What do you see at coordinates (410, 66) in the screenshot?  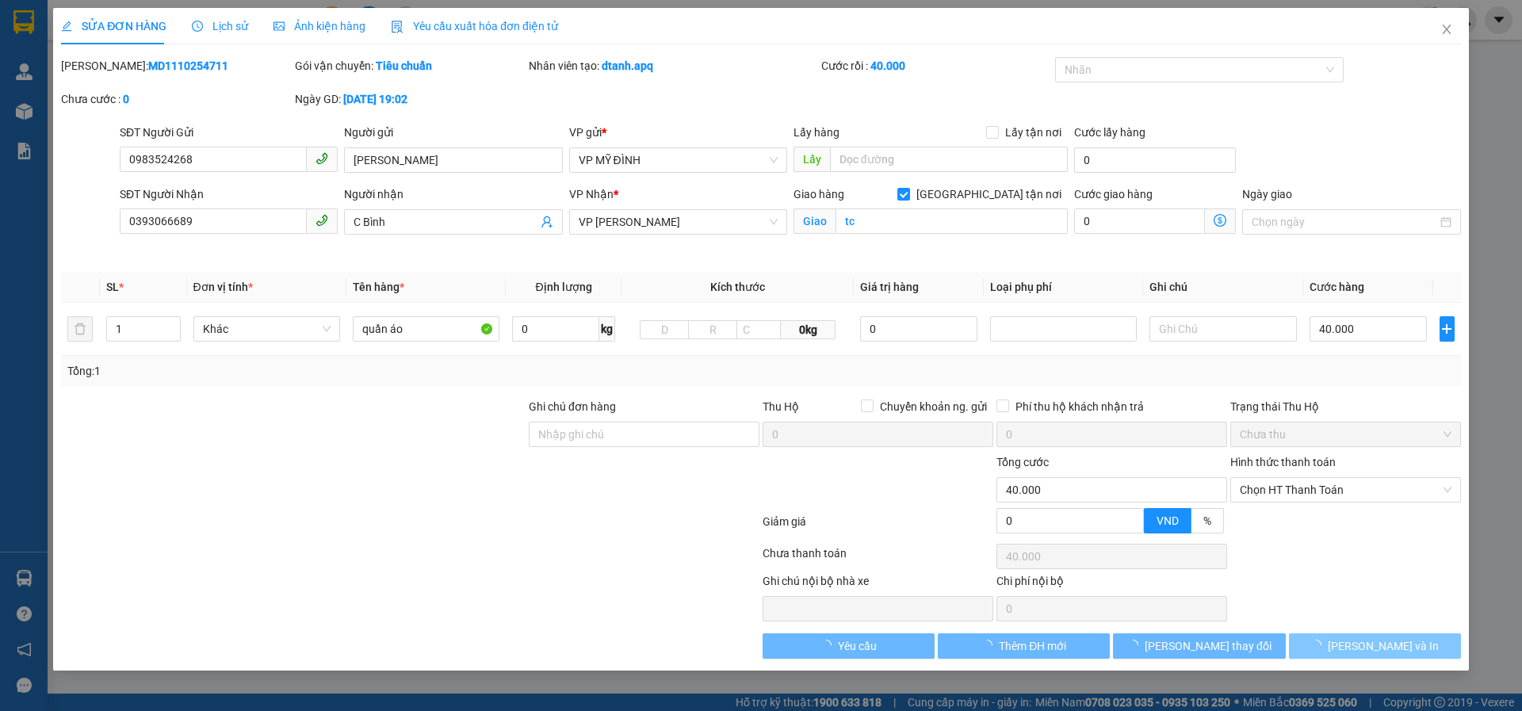 I see `div: Gói vận chuyển:` at bounding box center [410, 66].